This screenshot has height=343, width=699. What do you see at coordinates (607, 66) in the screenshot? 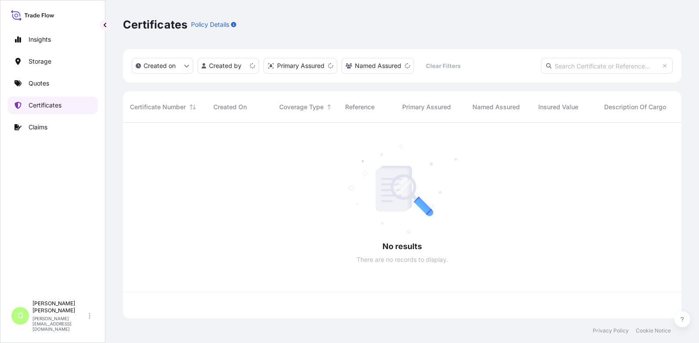
I see `input: Search Certificate or Reference...` at bounding box center [607, 66].